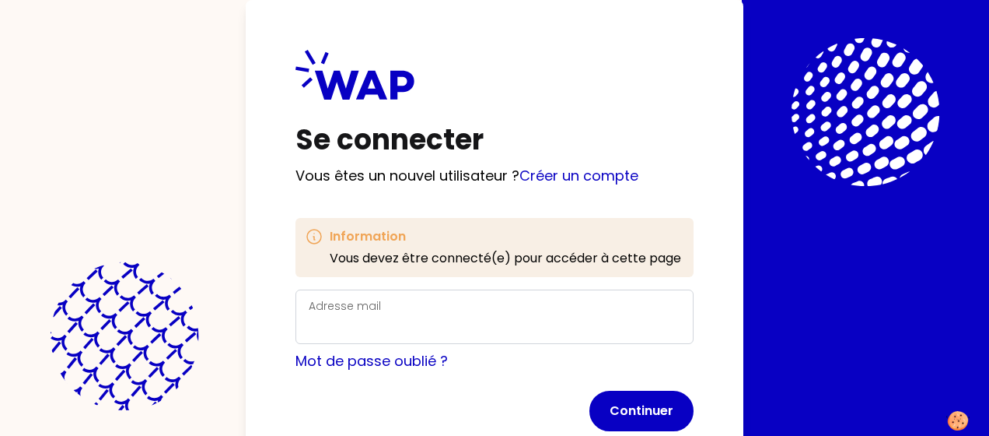 This screenshot has height=436, width=989. Describe the element at coordinates (495, 140) in the screenshot. I see `h1: Se connecter` at that location.